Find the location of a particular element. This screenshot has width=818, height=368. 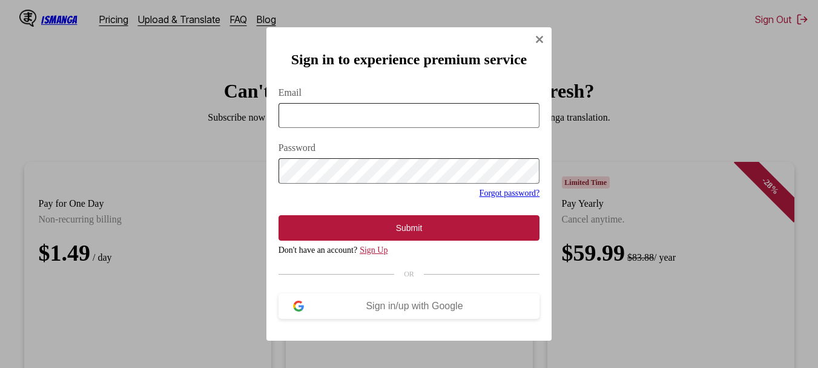

div: Don't have an account? is located at coordinates (409, 250).